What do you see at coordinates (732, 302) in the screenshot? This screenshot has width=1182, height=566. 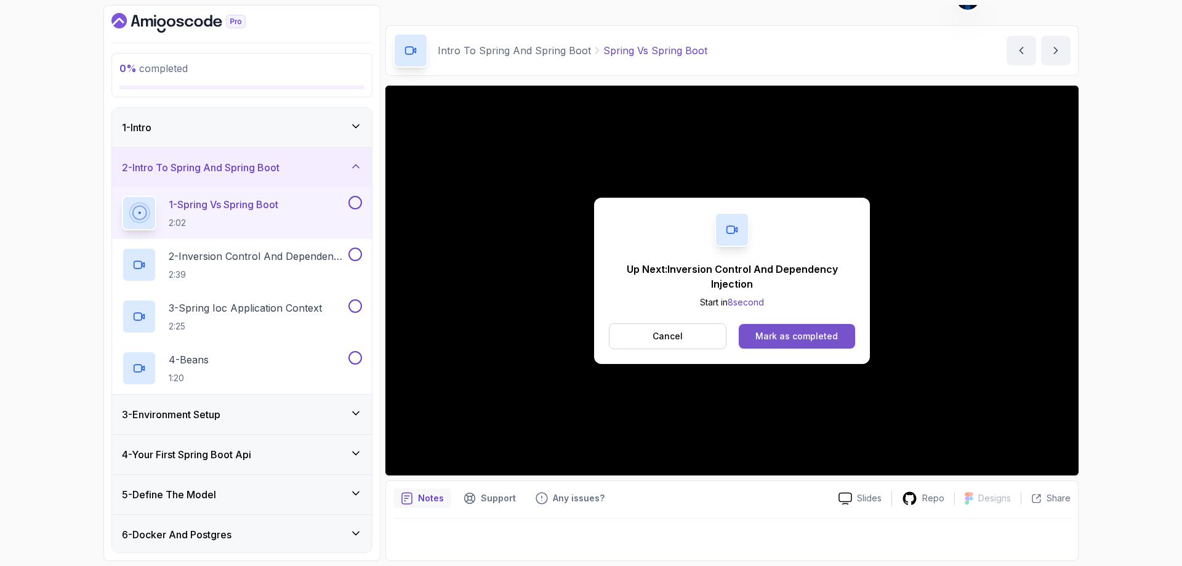 I see `p: Start in` at bounding box center [732, 302].